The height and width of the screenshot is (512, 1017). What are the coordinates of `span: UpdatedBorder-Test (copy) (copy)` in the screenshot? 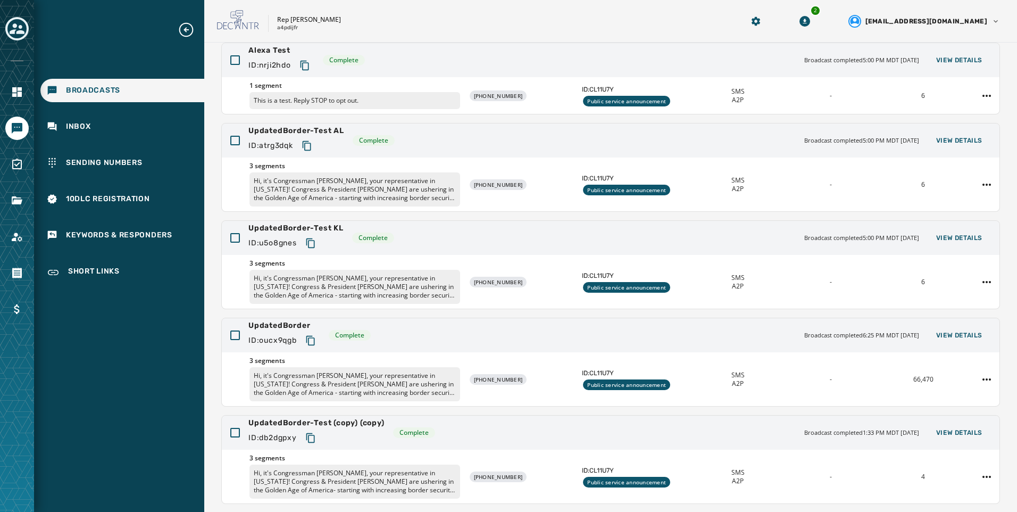 It's located at (316, 423).